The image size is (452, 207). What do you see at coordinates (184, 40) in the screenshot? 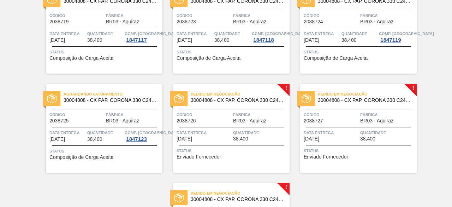
I see `span: 03/11/2025` at bounding box center [184, 40].